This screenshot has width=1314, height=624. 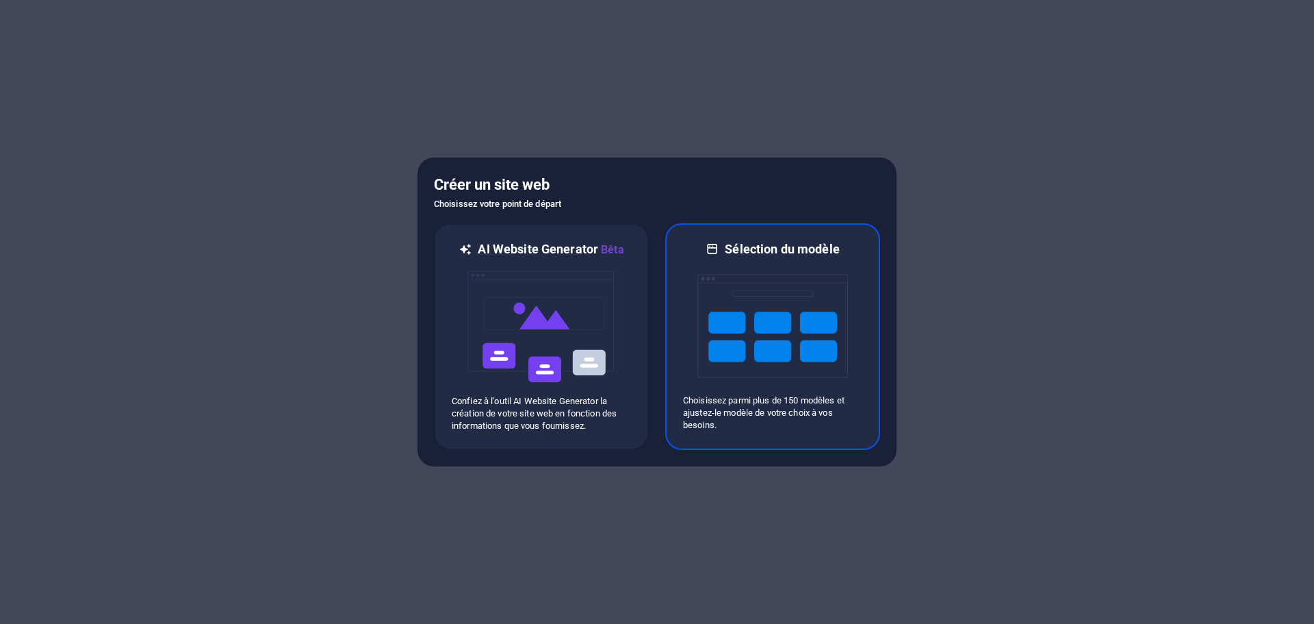 I want to click on span: Bêta, so click(x=611, y=249).